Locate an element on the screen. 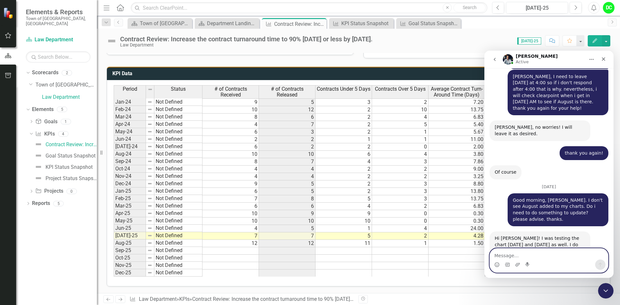  td: 24.00 is located at coordinates (457, 229).